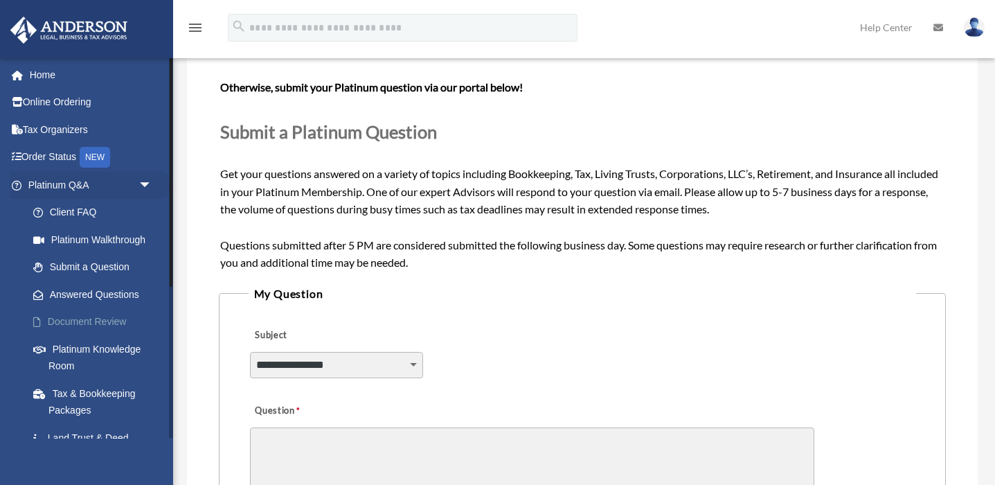  What do you see at coordinates (239, 26) in the screenshot?
I see `i: search` at bounding box center [239, 26].